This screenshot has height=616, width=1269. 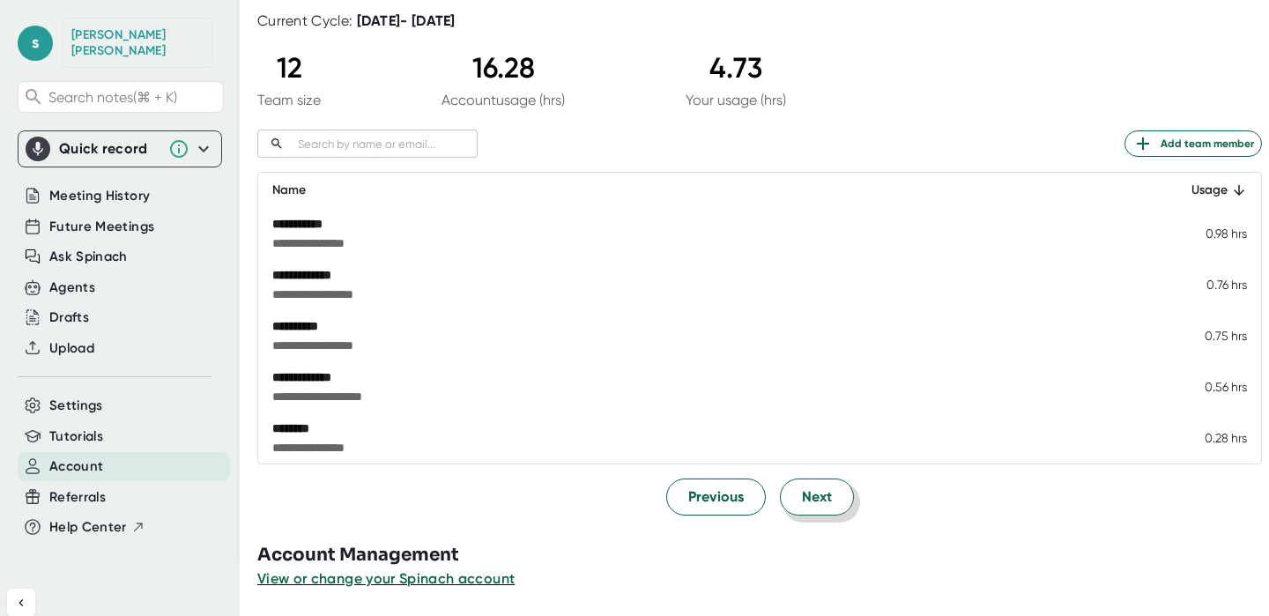 What do you see at coordinates (88, 527) in the screenshot?
I see `span: Help Center` at bounding box center [88, 527].